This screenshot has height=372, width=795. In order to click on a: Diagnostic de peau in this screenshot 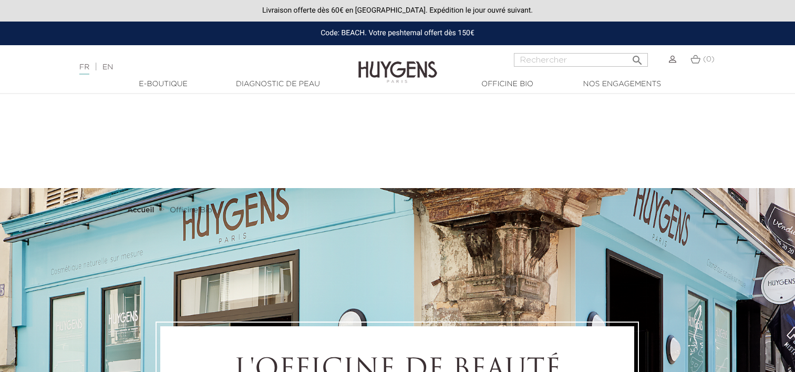, I will do `click(278, 84)`.